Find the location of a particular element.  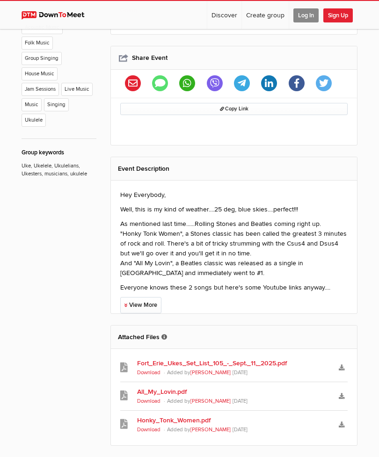

p: Hey Everybody, is located at coordinates (234, 194).